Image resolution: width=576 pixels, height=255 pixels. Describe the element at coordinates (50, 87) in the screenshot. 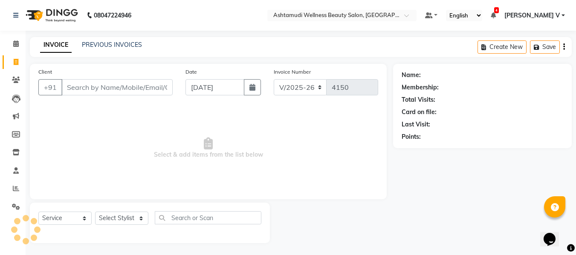

I see `button: +91` at that location.